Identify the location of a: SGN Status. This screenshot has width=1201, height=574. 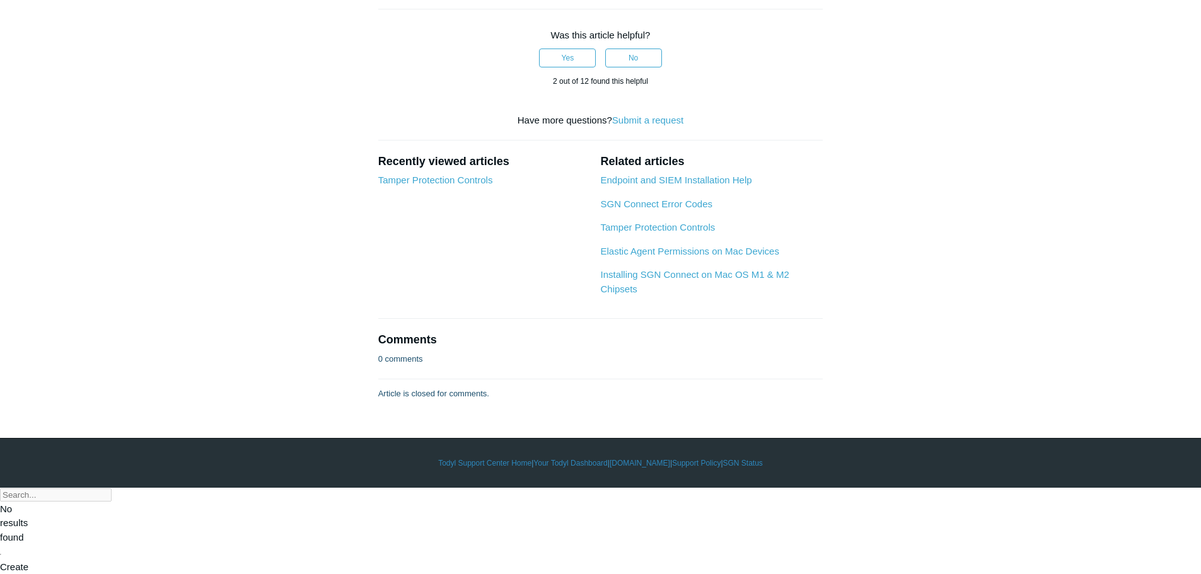
(743, 463).